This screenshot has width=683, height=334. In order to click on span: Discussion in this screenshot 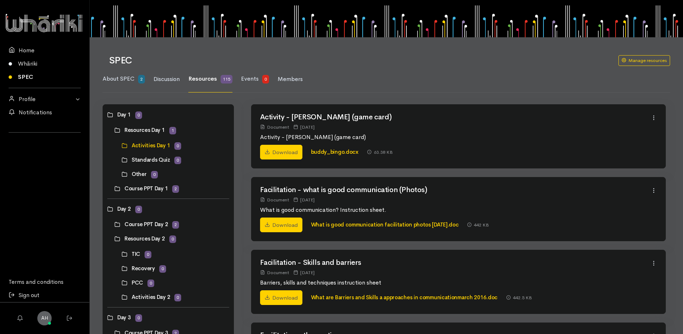, I will do `click(166, 79)`.